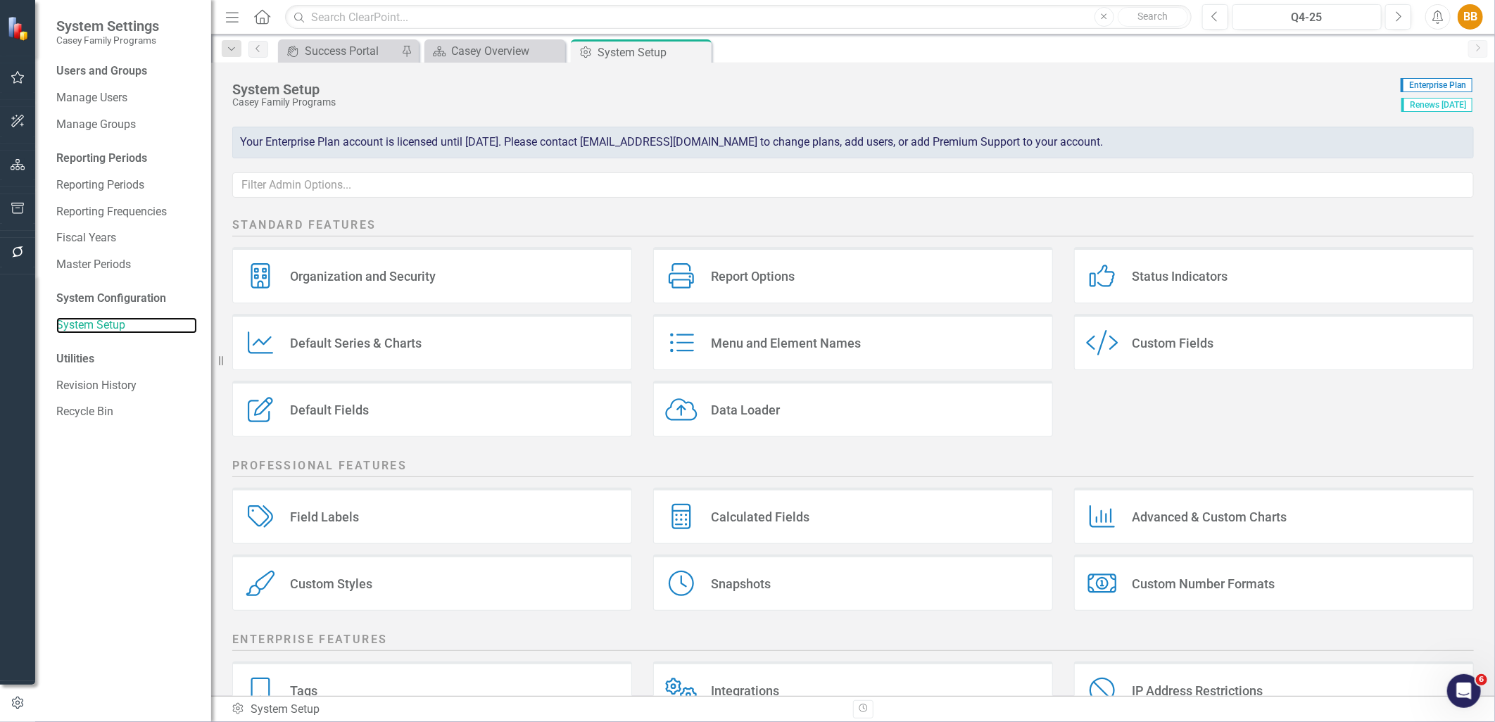  I want to click on span: 6, so click(1482, 680).